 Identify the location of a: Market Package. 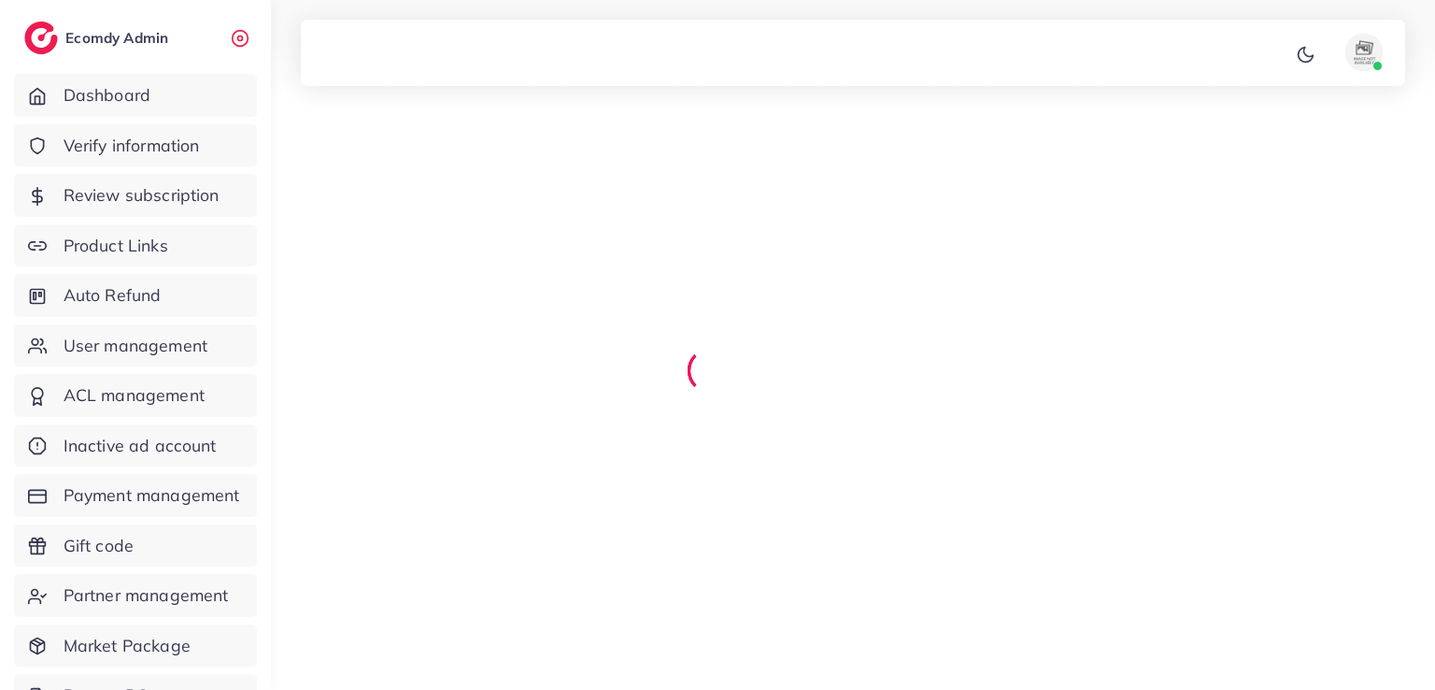
(136, 646).